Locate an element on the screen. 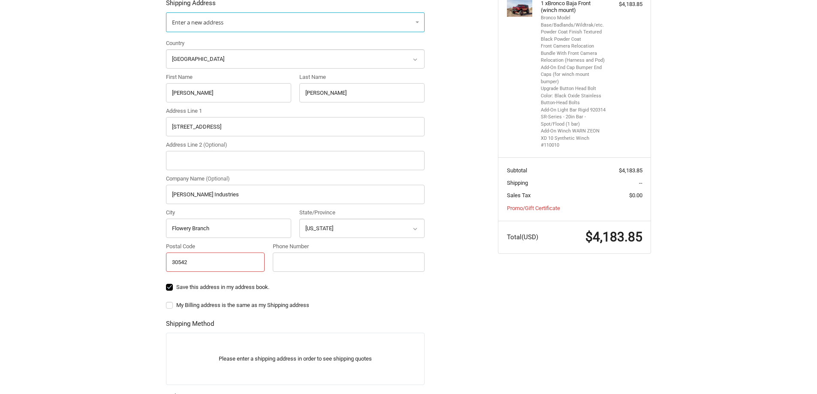 This screenshot has width=817, height=394. a: Promo/Gift Certificate is located at coordinates (533, 208).